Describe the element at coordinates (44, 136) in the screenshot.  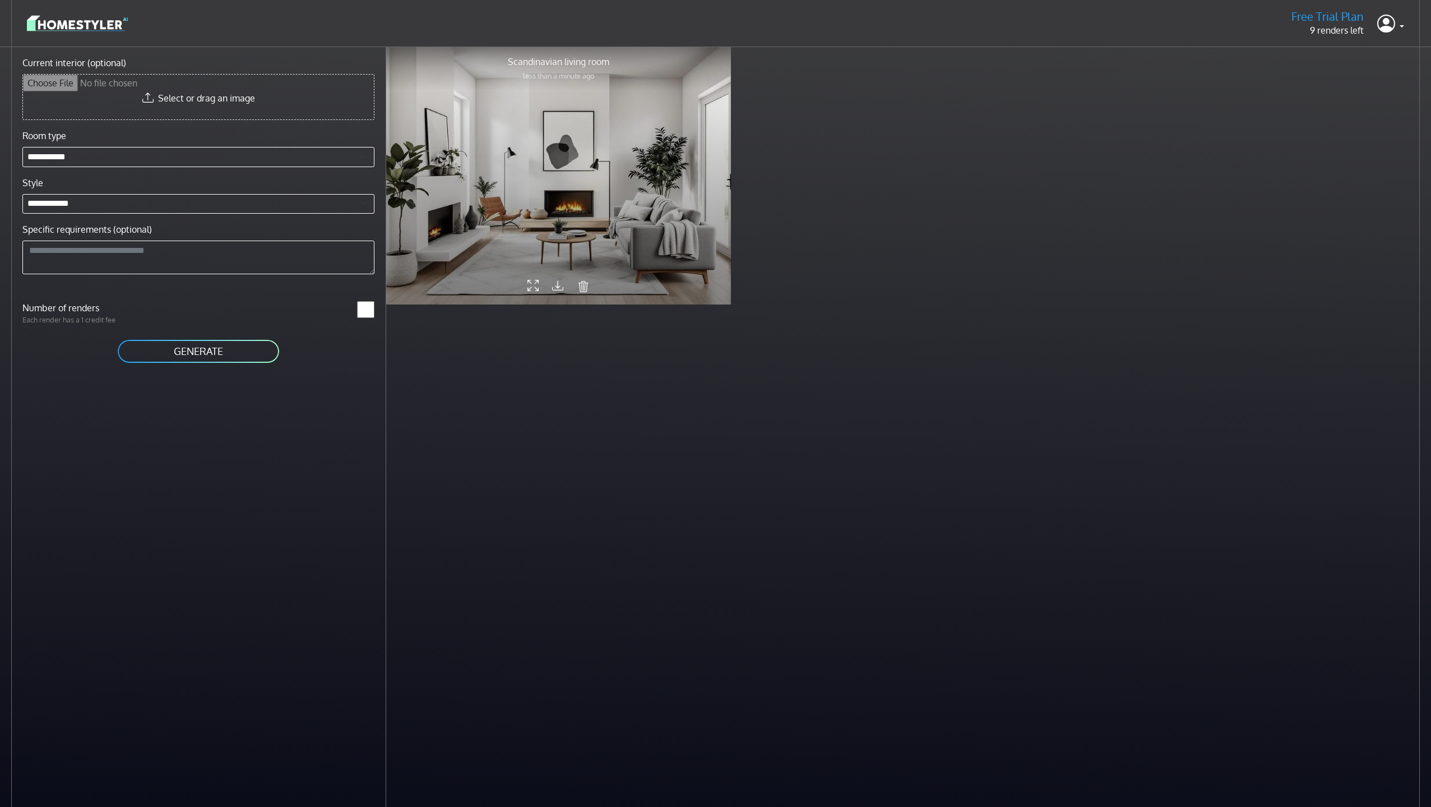
I see `label: Room type` at that location.